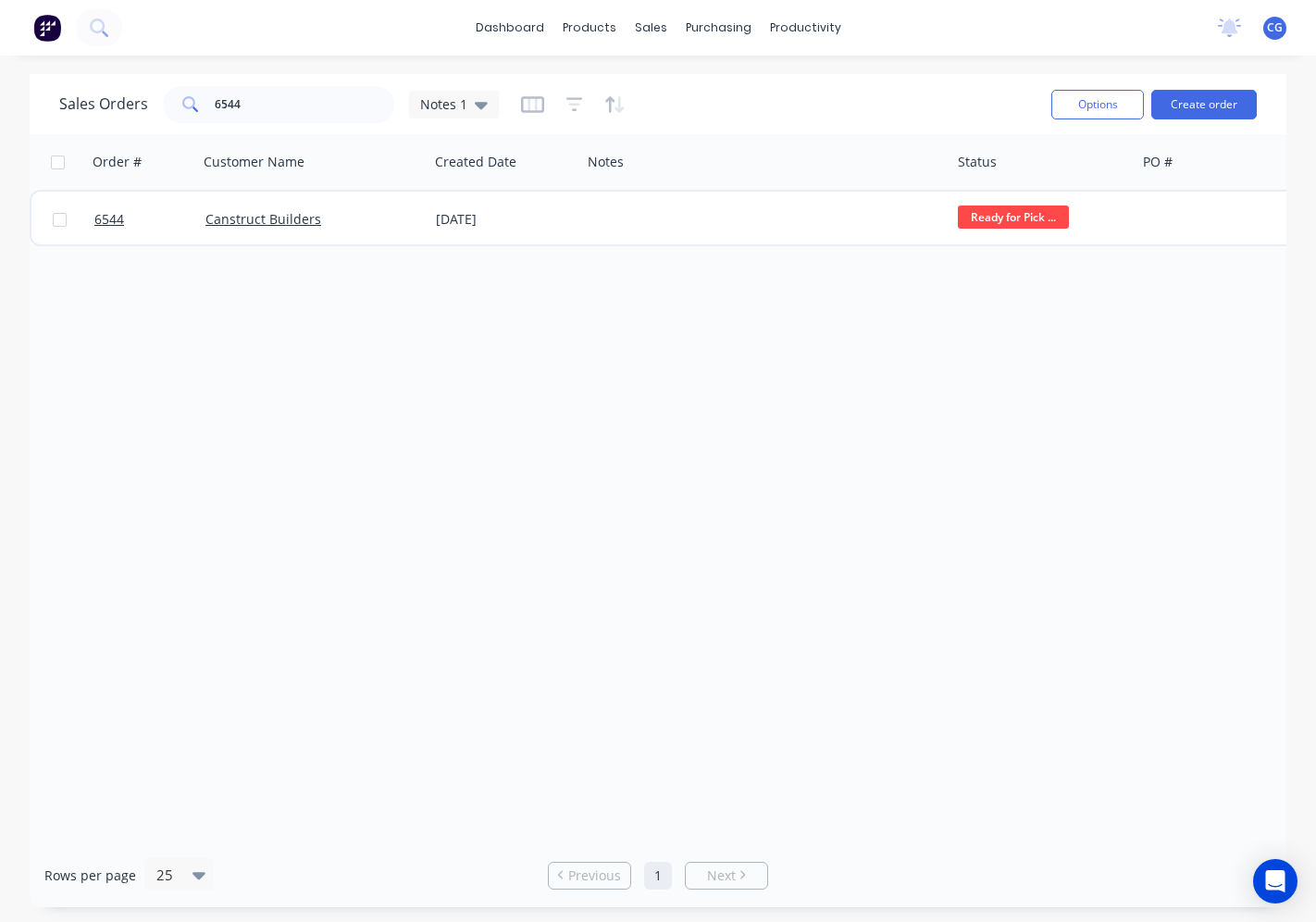  I want to click on h1: Sales Orders, so click(104, 104).